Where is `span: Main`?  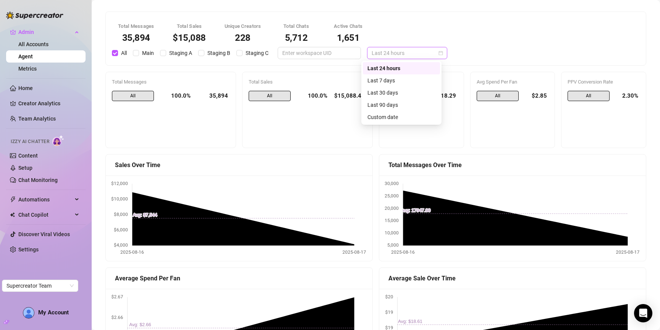 span: Main is located at coordinates (148, 53).